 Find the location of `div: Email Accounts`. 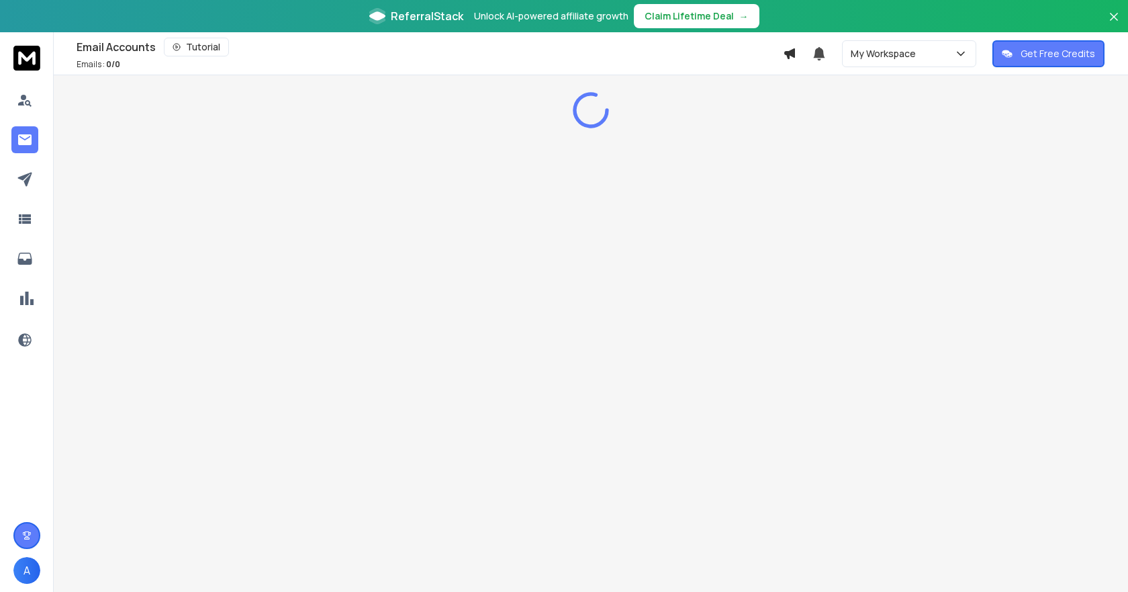

div: Email Accounts is located at coordinates (430, 47).